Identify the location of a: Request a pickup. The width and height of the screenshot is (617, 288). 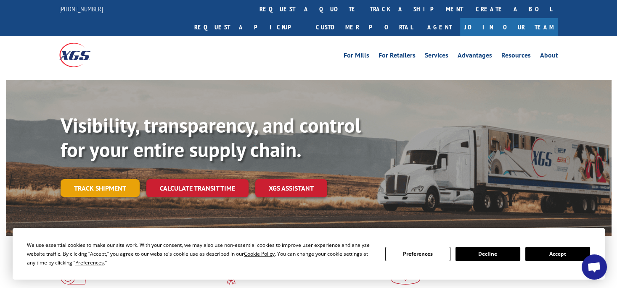
(248, 27).